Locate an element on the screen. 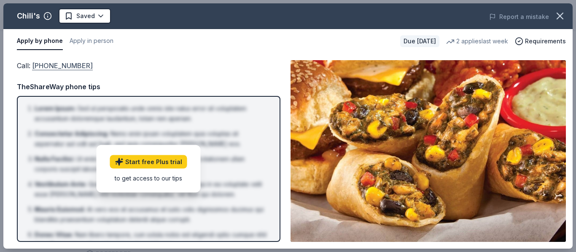 The image size is (576, 252). span: Requirements is located at coordinates (545, 41).